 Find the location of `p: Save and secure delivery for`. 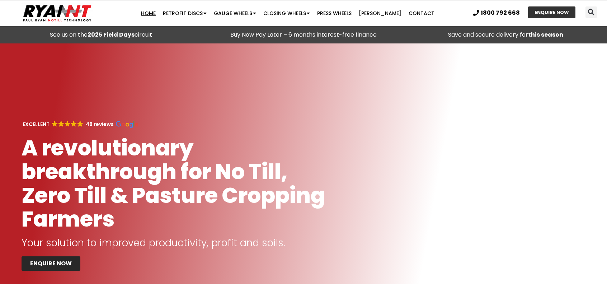

p: Save and secure delivery for is located at coordinates (506, 35).